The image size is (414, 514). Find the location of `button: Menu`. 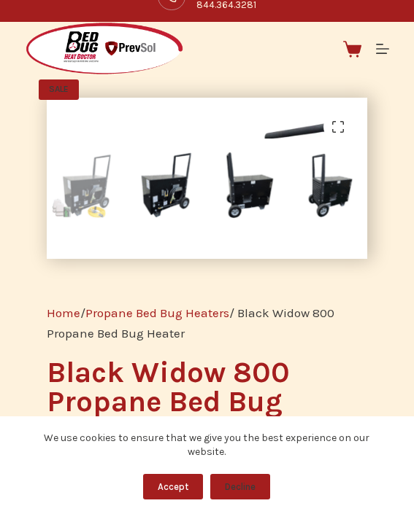

button: Menu is located at coordinates (382, 49).